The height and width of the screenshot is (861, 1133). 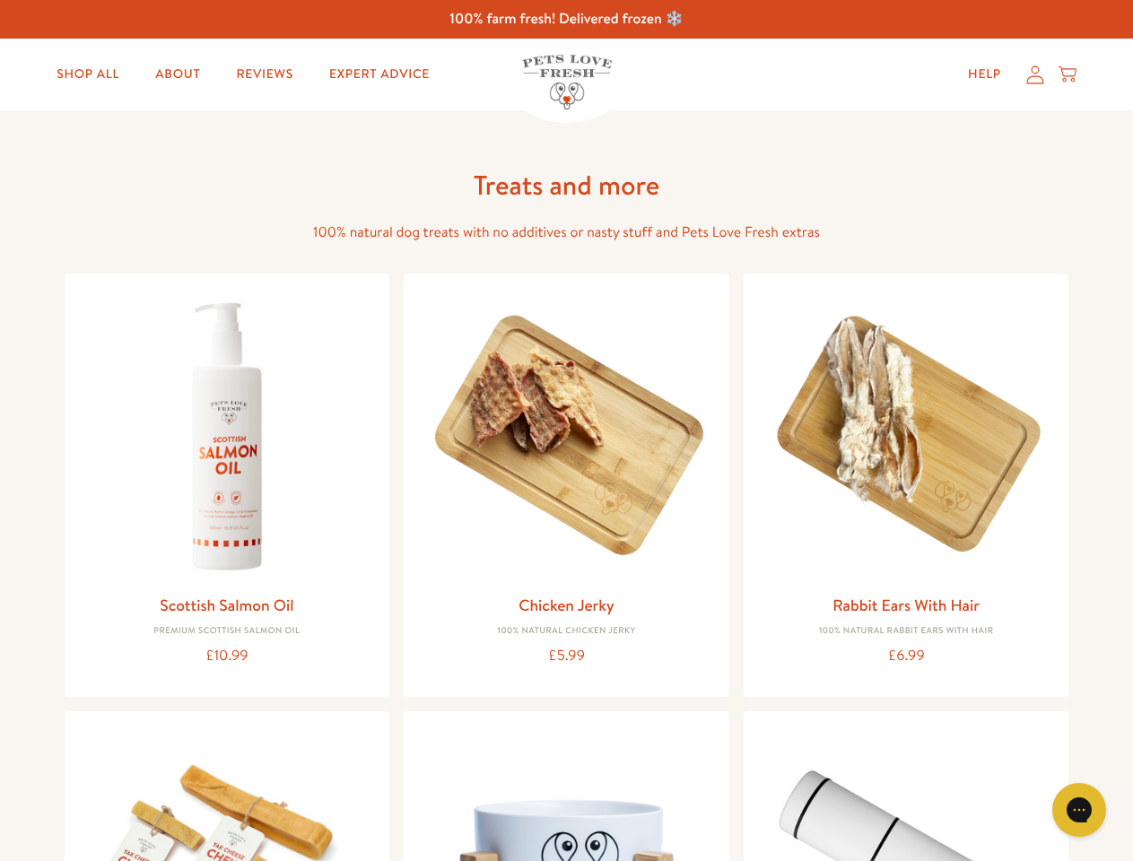 What do you see at coordinates (906, 436) in the screenshot?
I see `img: Rabbit Ears With Hair` at bounding box center [906, 436].